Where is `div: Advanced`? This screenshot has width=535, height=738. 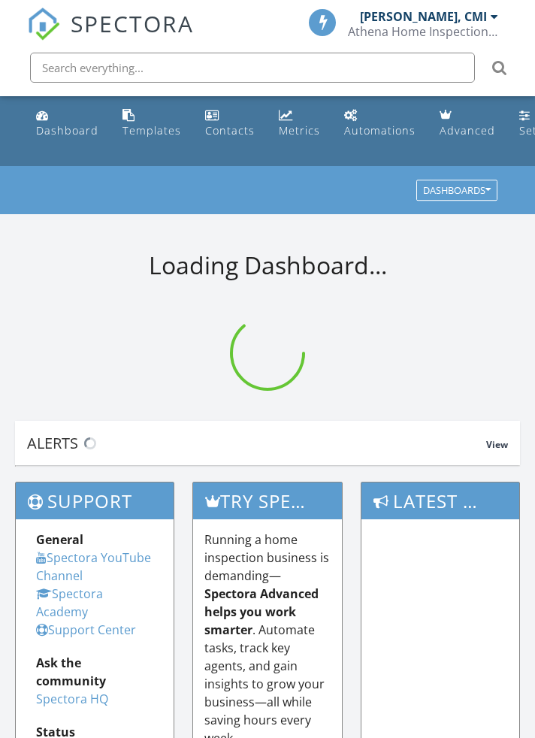
div: Advanced is located at coordinates (468, 130).